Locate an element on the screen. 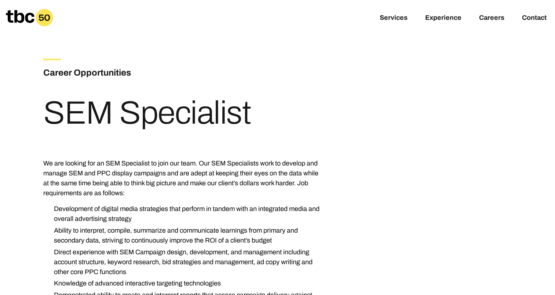  h1: SEM Specialist is located at coordinates (147, 113).